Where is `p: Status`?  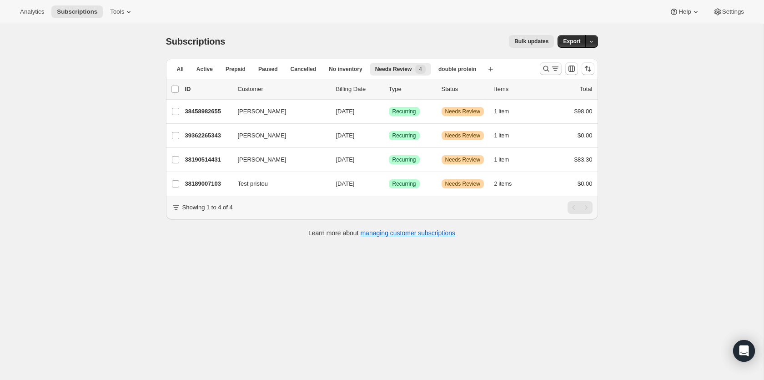
p: Status is located at coordinates (464, 89).